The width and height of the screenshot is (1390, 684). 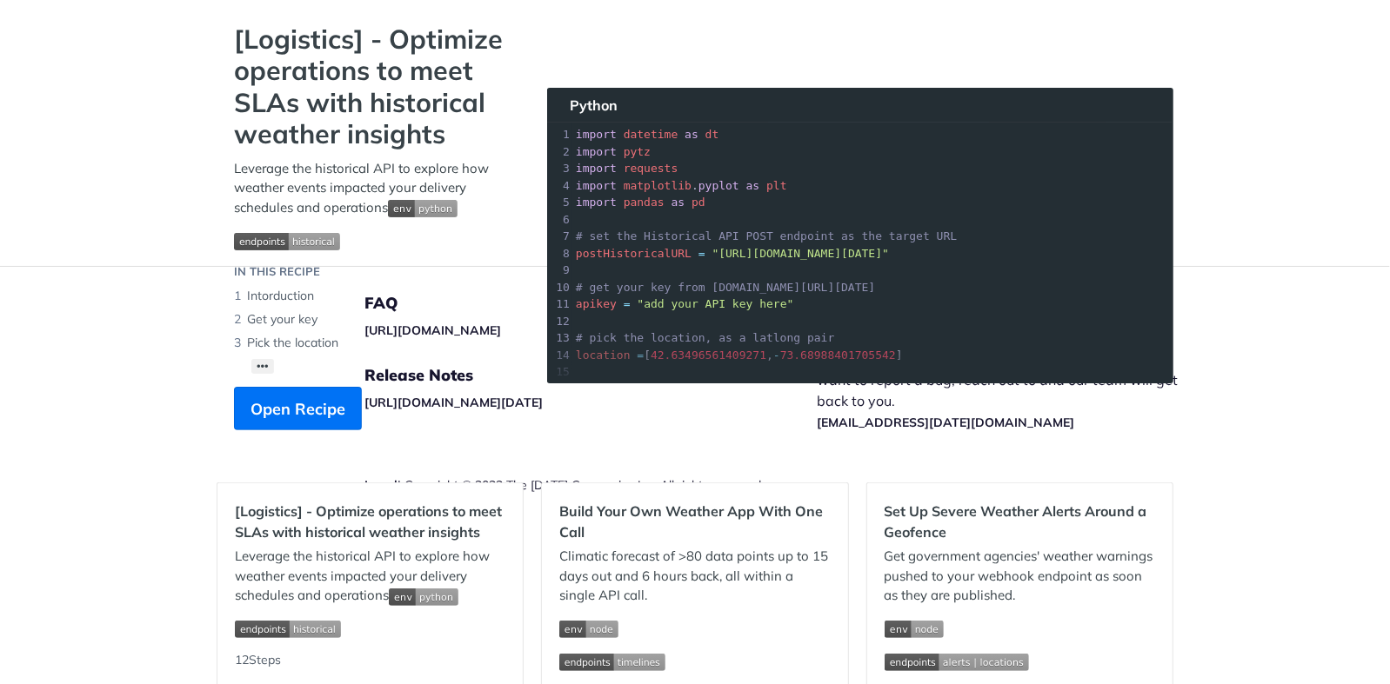 What do you see at coordinates (373, 319) in the screenshot?
I see `li: Get your key` at bounding box center [373, 319].